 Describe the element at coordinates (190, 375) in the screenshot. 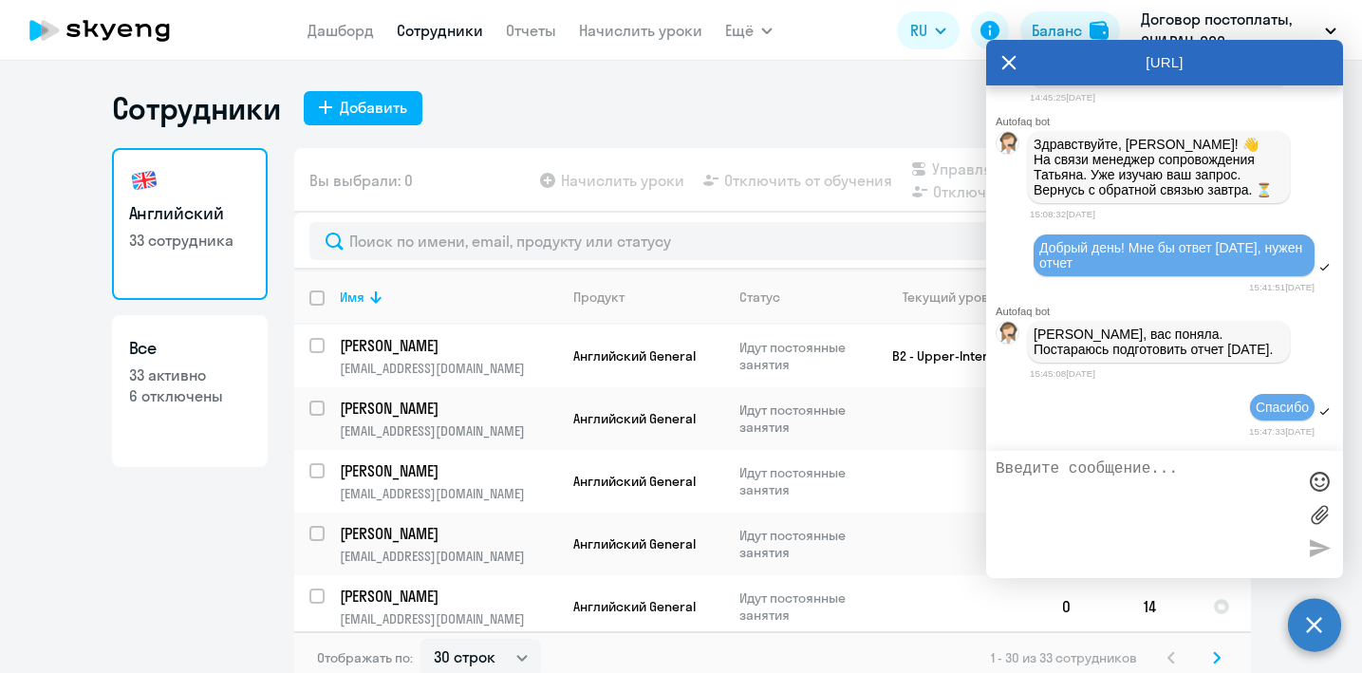

I see `p: 33 активно` at that location.